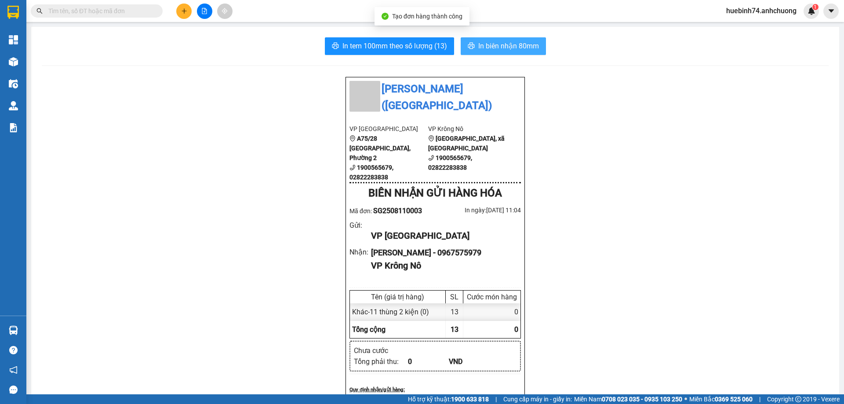 The height and width of the screenshot is (404, 844). What do you see at coordinates (13, 40) in the screenshot?
I see `img: dashboard-icon` at bounding box center [13, 40].